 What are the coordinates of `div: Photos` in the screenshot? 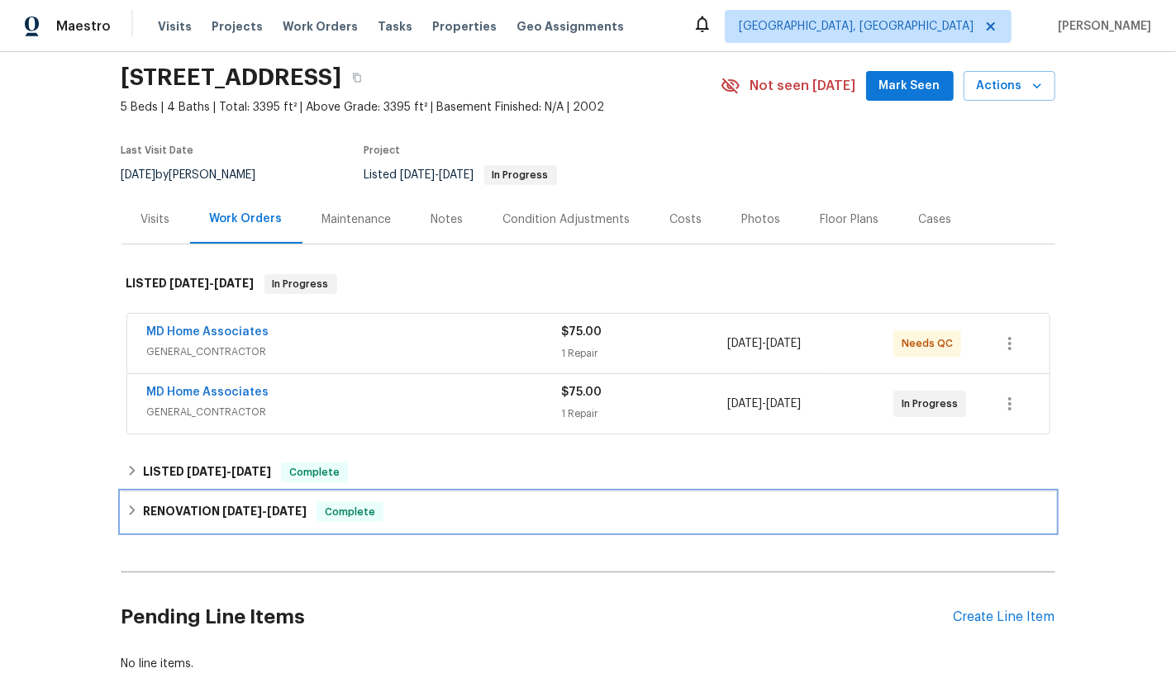 It's located at (761, 220).